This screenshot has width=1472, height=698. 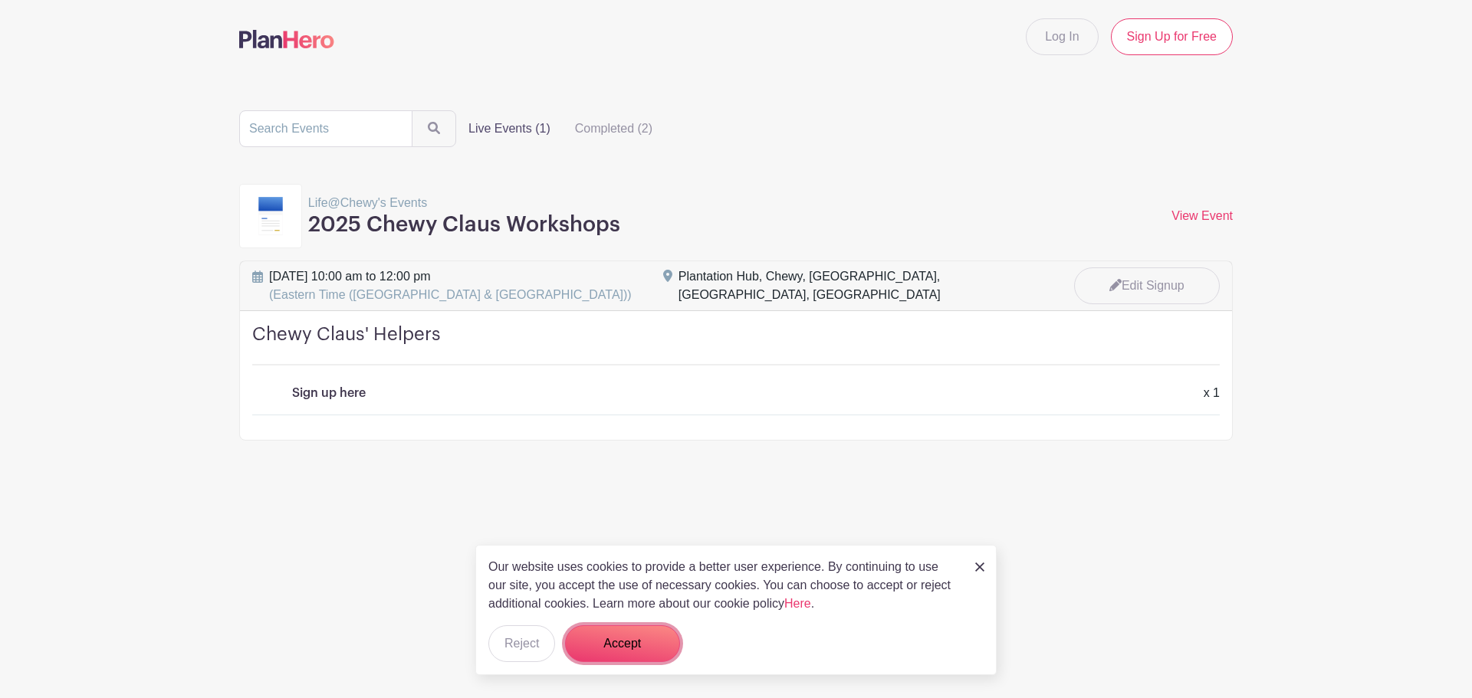 I want to click on div: x 1, so click(x=1211, y=393).